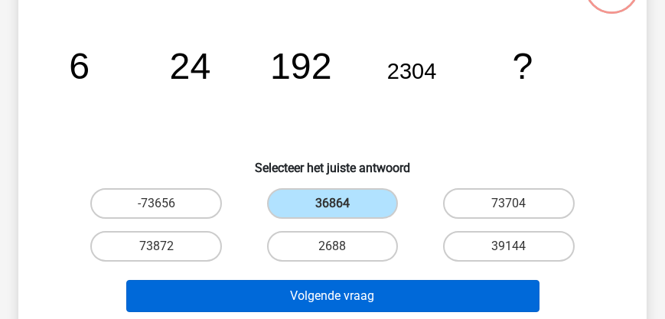 Image resolution: width=665 pixels, height=319 pixels. Describe the element at coordinates (412, 72) in the screenshot. I see `tspan: 2304` at that location.